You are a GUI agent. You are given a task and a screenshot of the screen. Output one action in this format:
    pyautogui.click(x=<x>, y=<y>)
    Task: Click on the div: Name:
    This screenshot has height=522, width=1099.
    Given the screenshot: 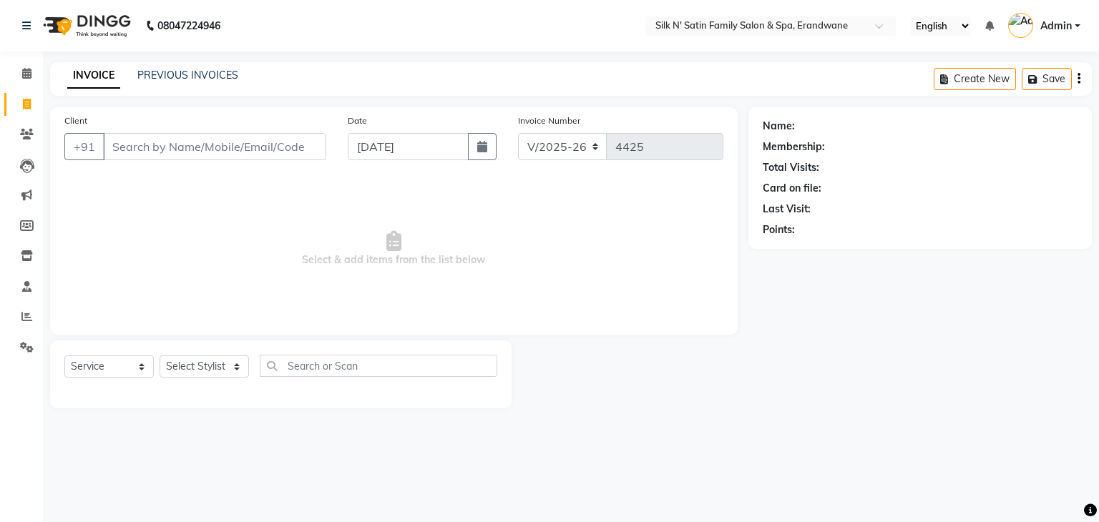 What is the action you would take?
    pyautogui.click(x=779, y=126)
    